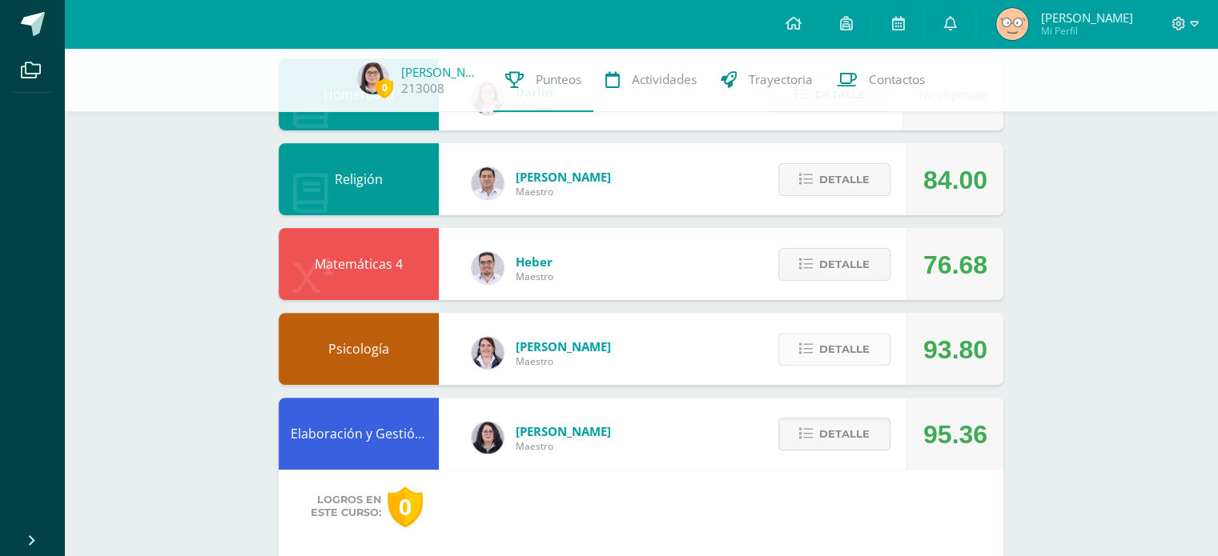 This screenshot has height=556, width=1218. I want to click on div: Elaboración y Gestión de Proyectos, so click(359, 434).